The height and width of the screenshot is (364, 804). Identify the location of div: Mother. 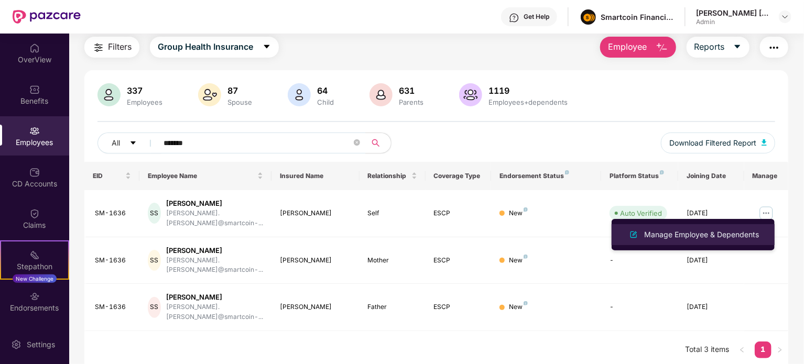
(392, 260).